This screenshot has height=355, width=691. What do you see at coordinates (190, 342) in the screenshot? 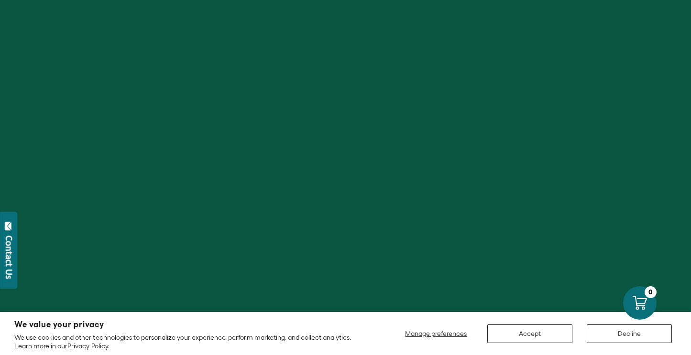
I see `p: We use cookies and other technologies to personalize your experience, perform marketing, and coll...` at bounding box center [190, 342].